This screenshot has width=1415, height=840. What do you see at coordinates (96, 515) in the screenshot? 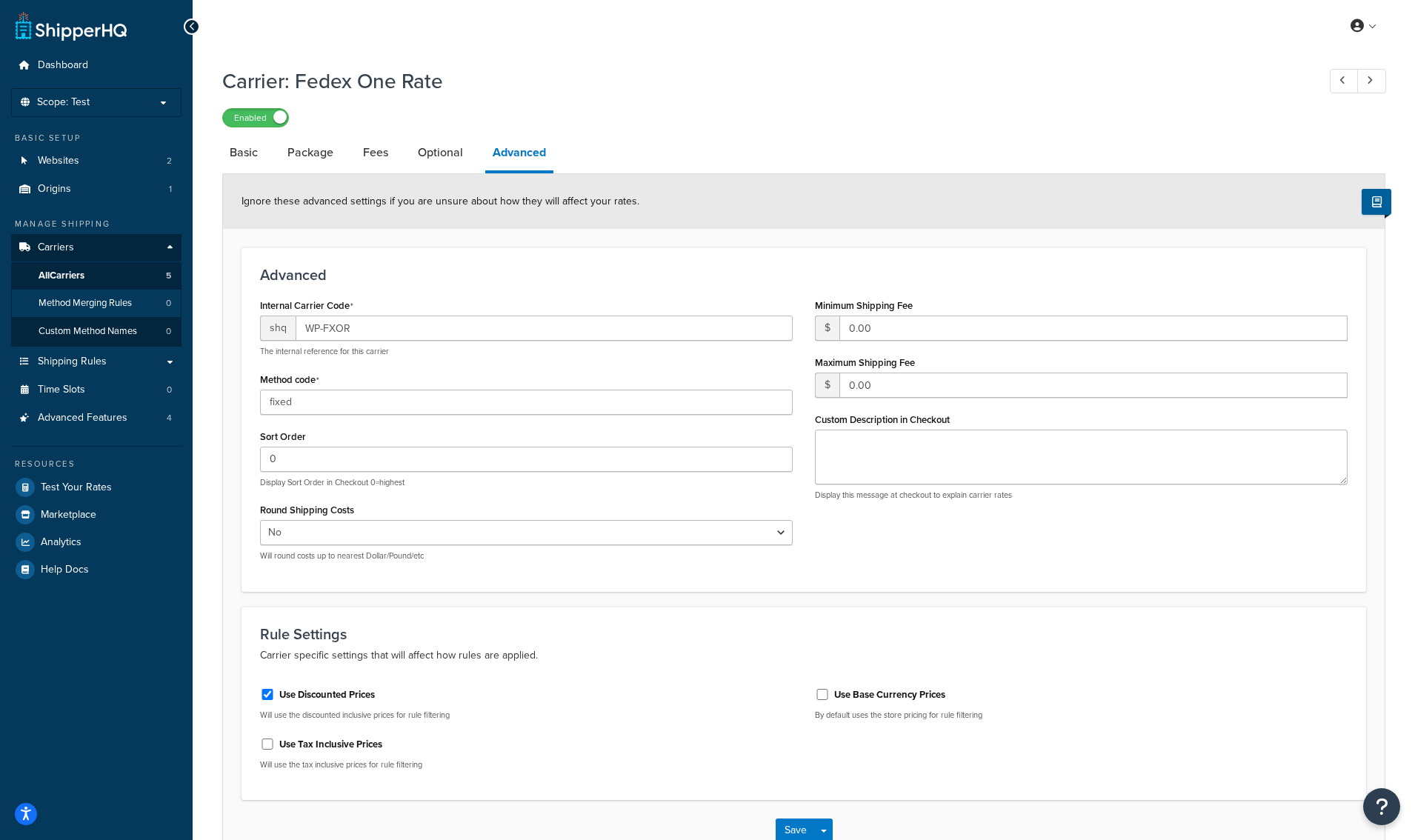
I see `a: Marketplace` at bounding box center [96, 515].